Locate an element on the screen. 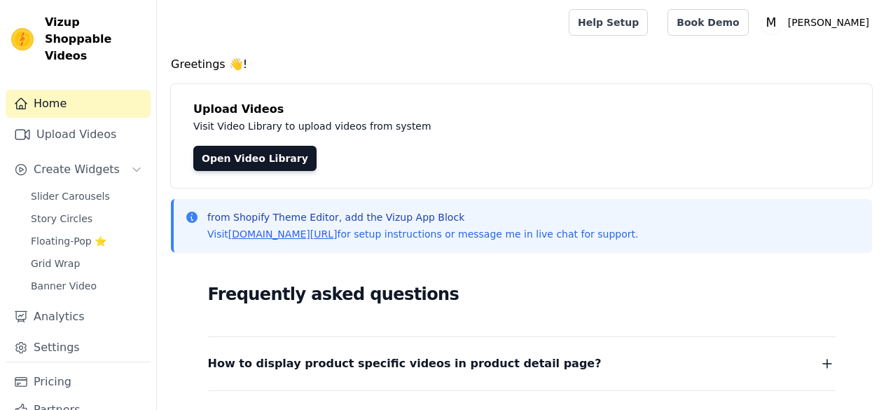 This screenshot has height=410, width=886. img: Vizup is located at coordinates (22, 39).